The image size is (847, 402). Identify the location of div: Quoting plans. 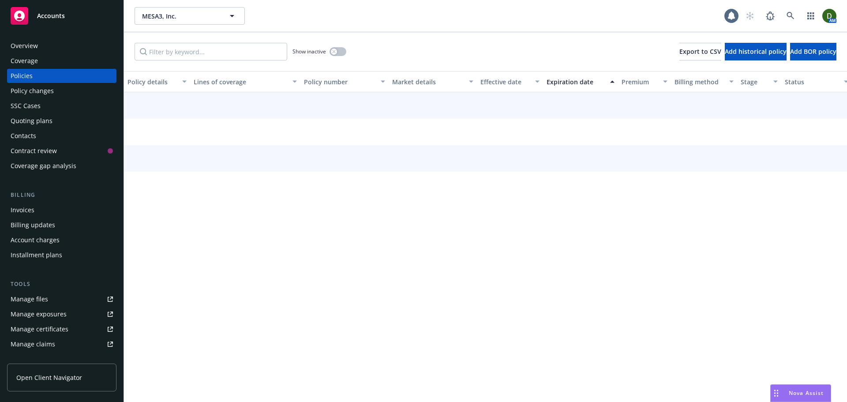
(31, 121).